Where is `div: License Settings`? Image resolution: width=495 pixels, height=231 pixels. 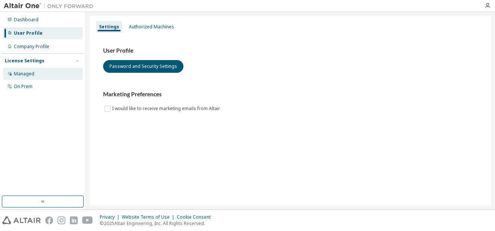
div: License Settings is located at coordinates (25, 61).